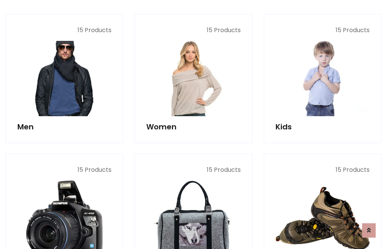  What do you see at coordinates (64, 127) in the screenshot?
I see `h5: Men` at bounding box center [64, 127].